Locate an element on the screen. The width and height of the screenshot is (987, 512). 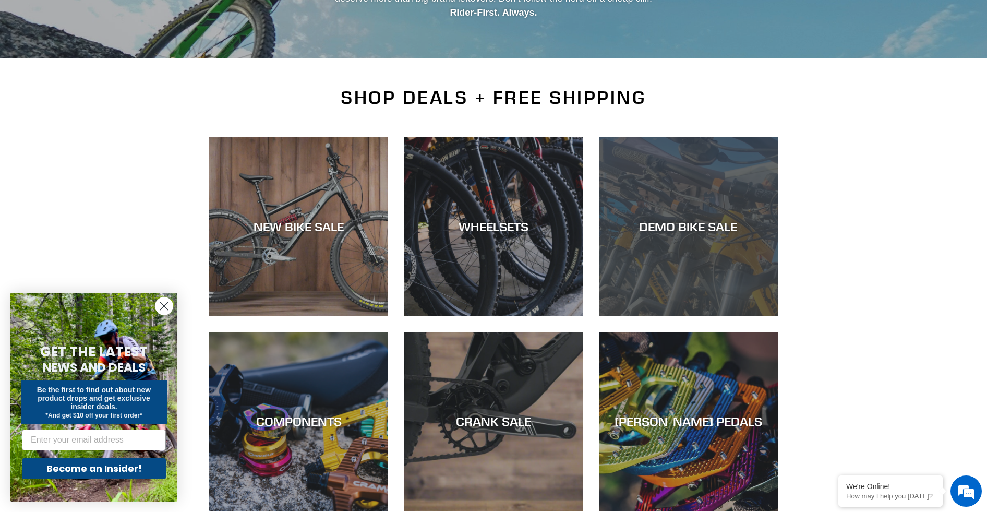
div: We're Online! is located at coordinates (891, 486).